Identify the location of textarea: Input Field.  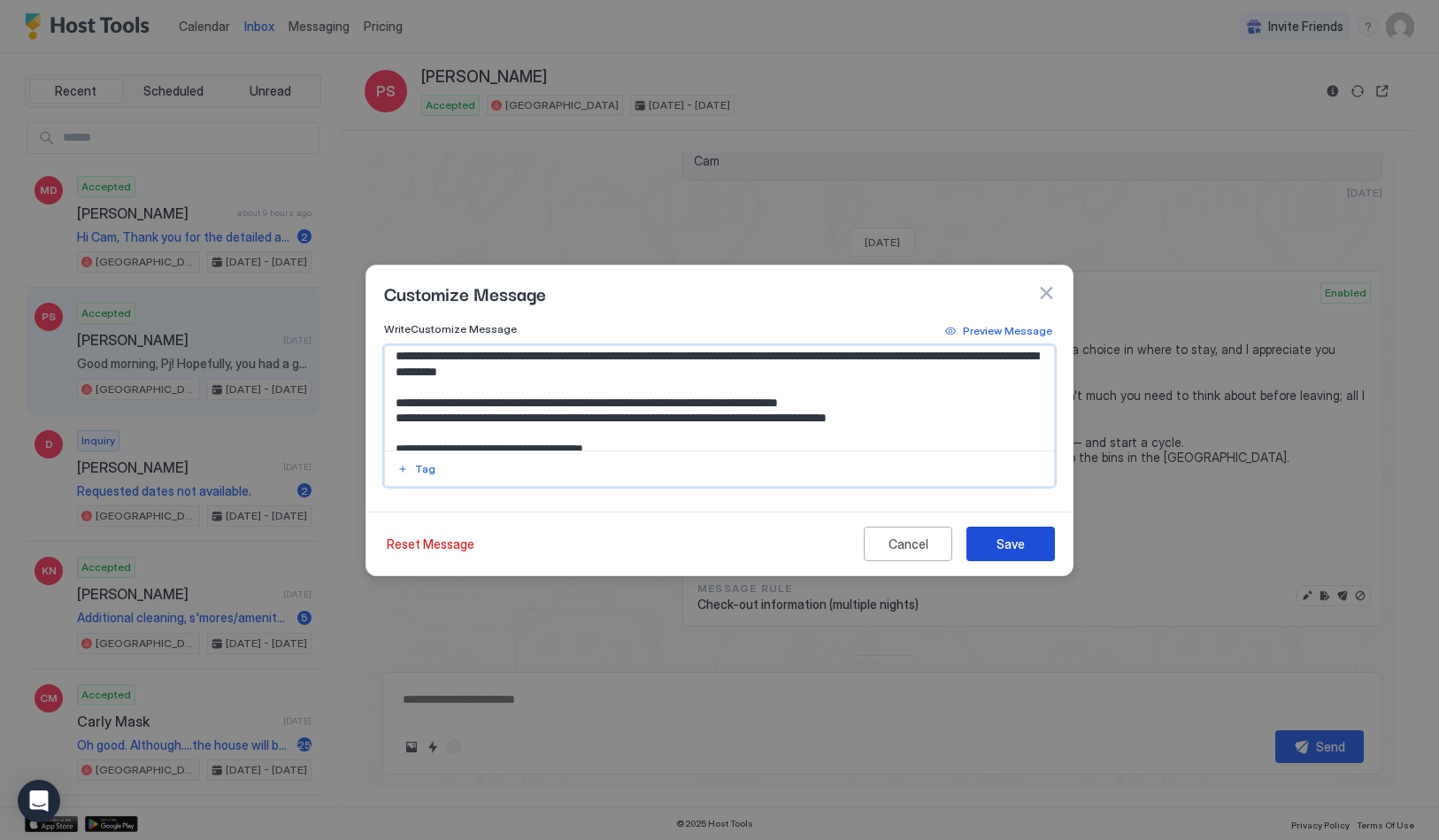
(720, 398).